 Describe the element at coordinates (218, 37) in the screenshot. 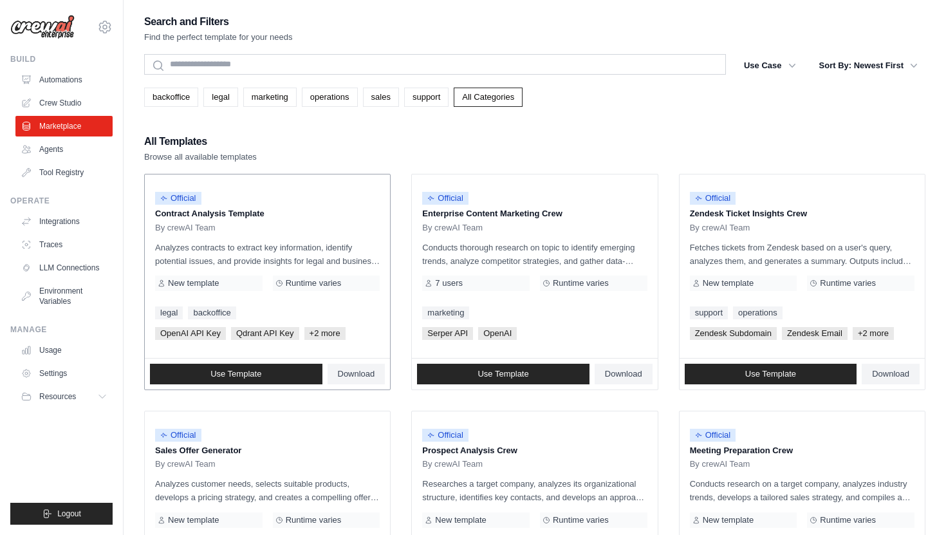

I see `p: Find the perfect template for your needs` at that location.